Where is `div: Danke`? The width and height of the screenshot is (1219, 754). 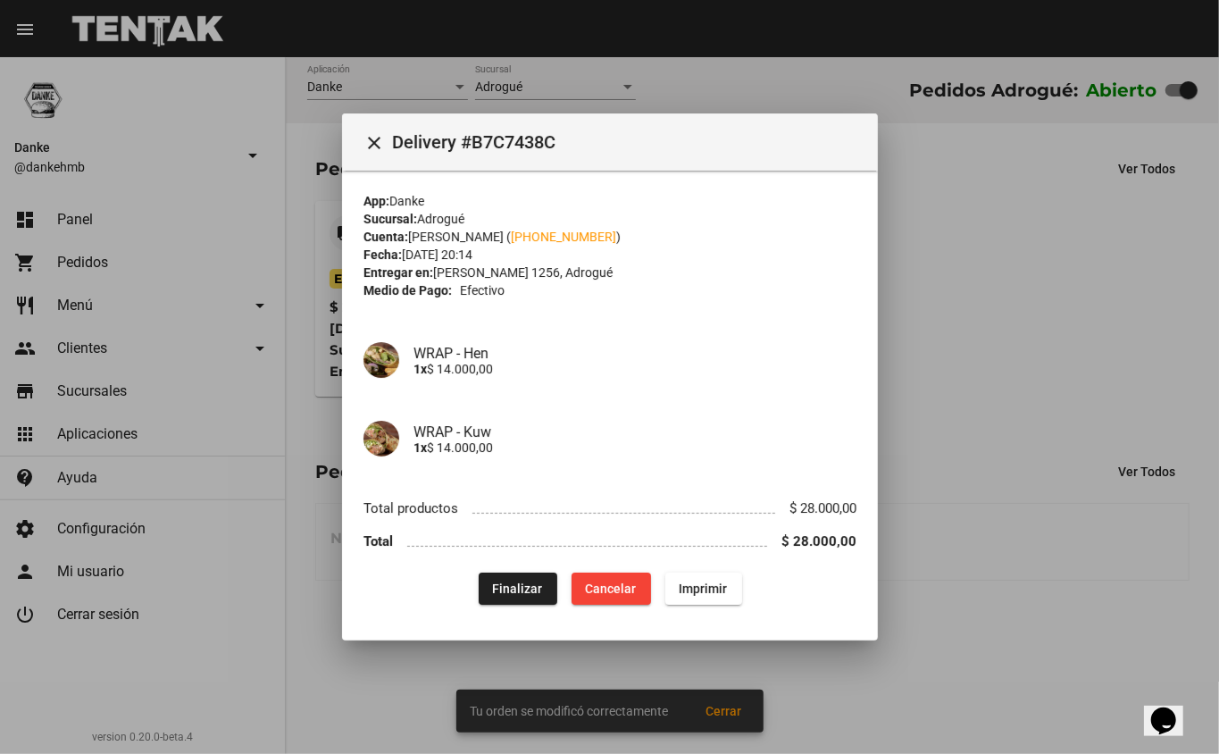 div: Danke is located at coordinates (610, 201).